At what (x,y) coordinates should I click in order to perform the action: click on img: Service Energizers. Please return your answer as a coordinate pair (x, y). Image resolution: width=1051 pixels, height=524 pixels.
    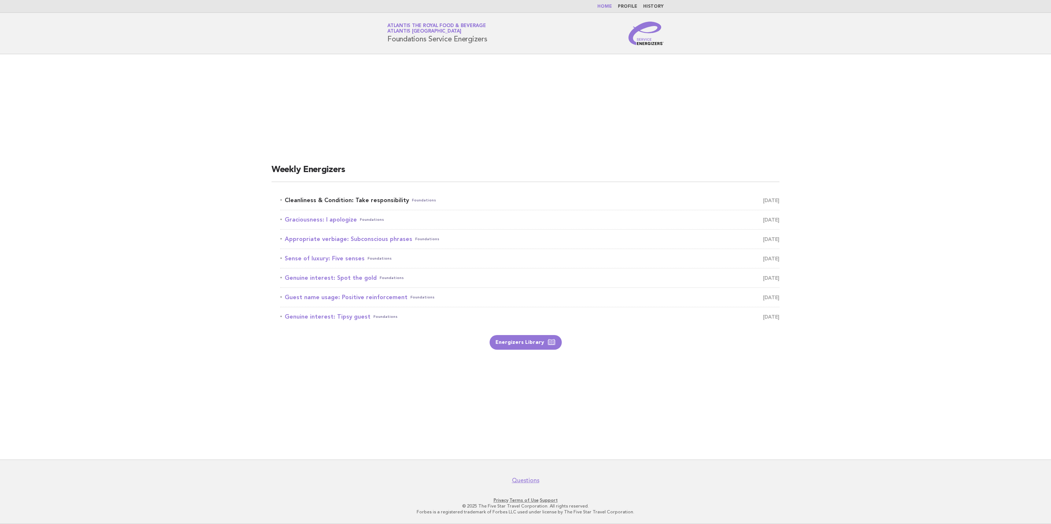
    Looking at the image, I should click on (646, 33).